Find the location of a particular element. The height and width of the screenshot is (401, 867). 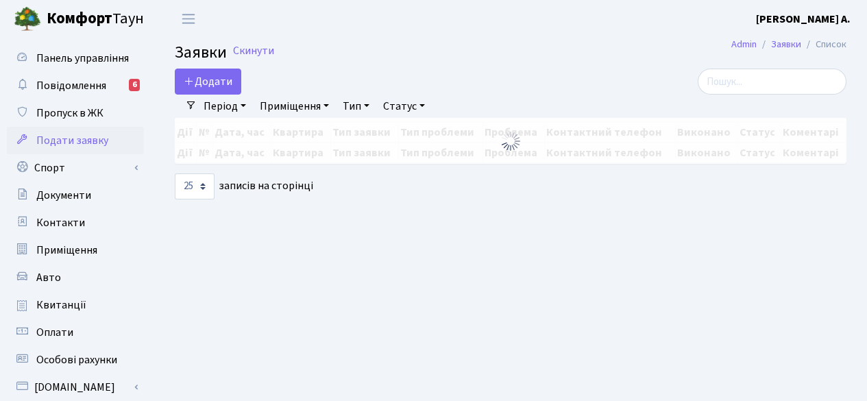

a: Оплати is located at coordinates (75, 332).